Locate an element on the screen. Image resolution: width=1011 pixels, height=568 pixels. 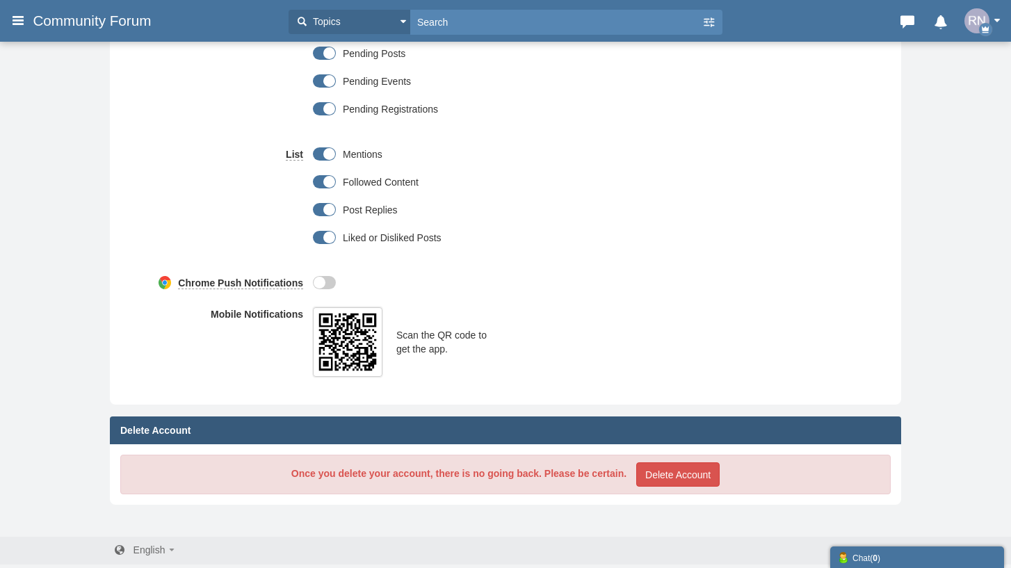
span: Community Forum is located at coordinates (97, 21).